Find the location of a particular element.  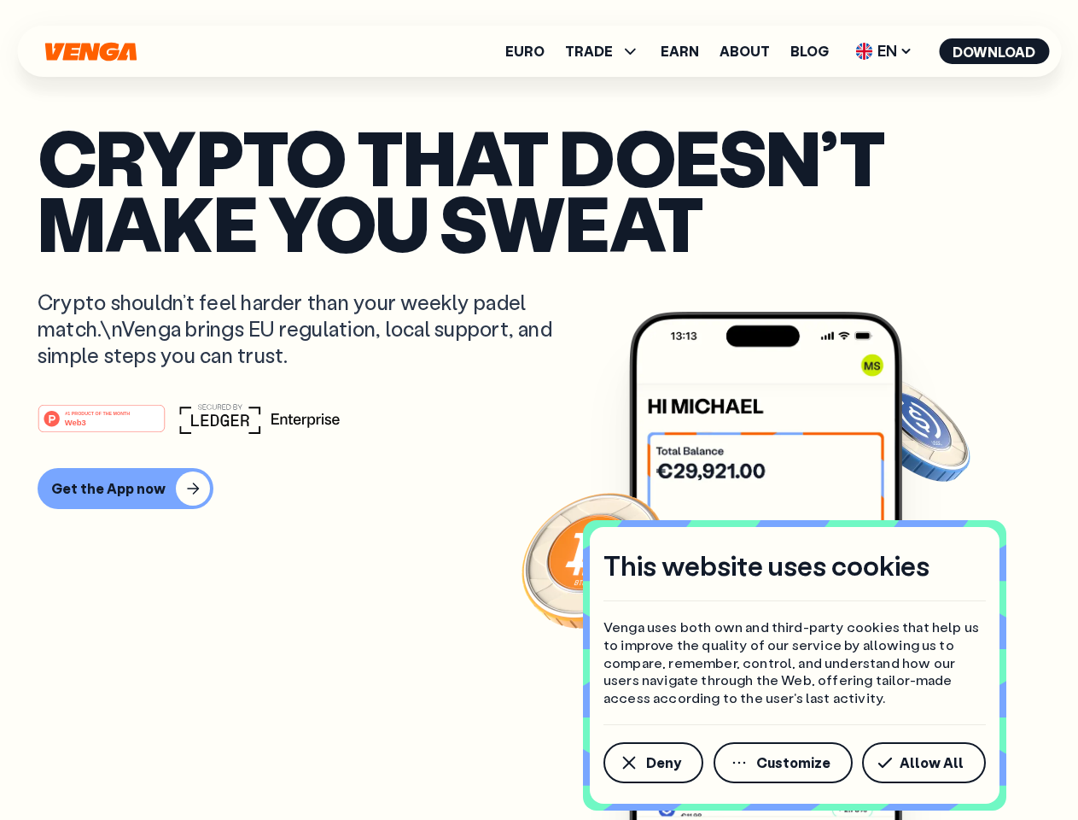

a: Home is located at coordinates (91, 51).